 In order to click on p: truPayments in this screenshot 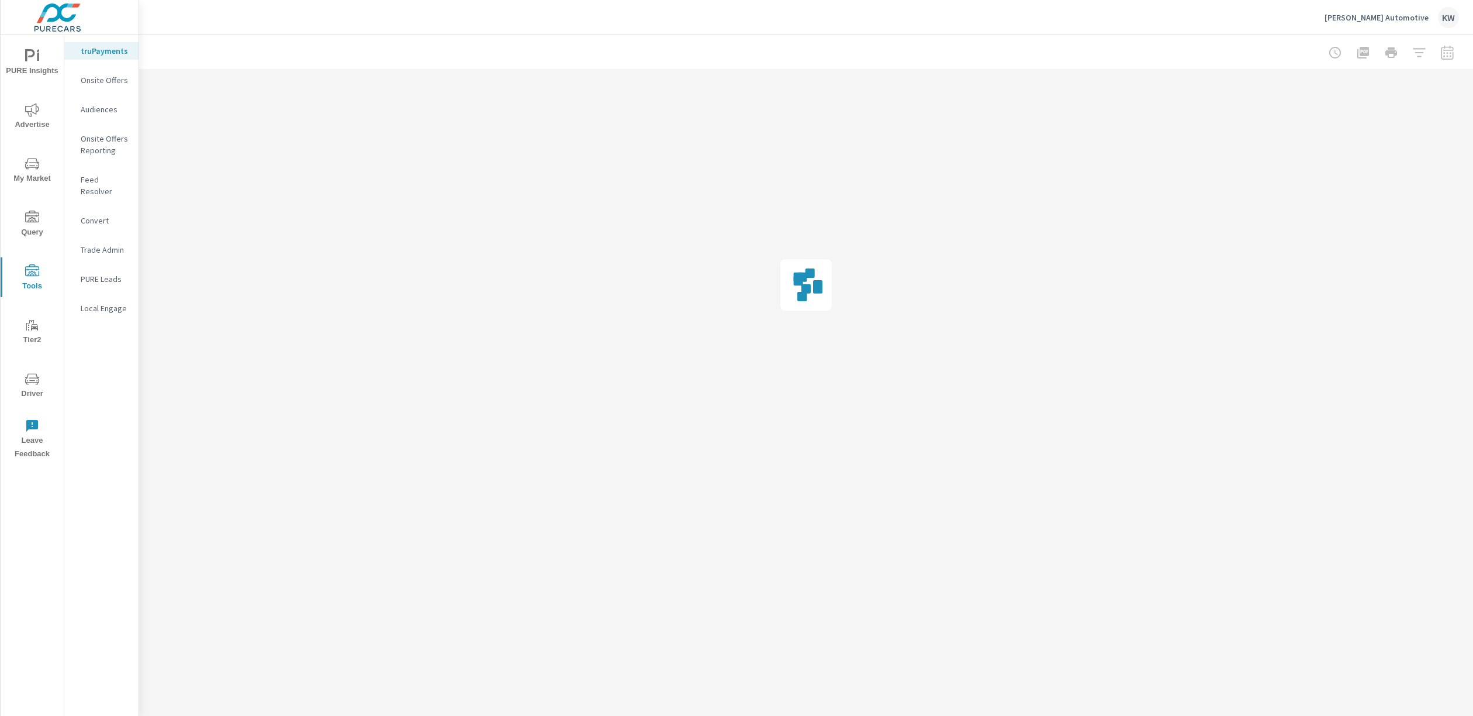, I will do `click(105, 51)`.